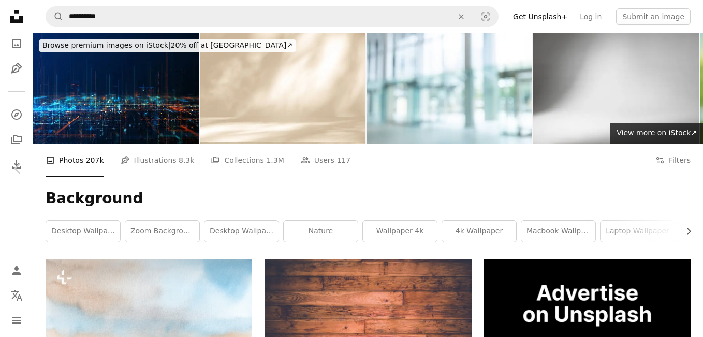 The width and height of the screenshot is (703, 337). I want to click on button: Clear, so click(462, 17).